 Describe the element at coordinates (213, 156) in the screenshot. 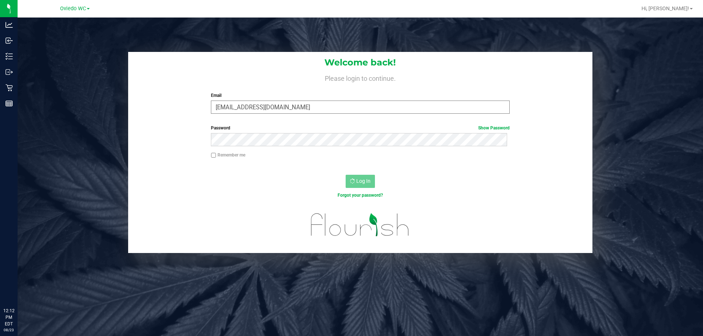

I see `input: Remember me` at that location.